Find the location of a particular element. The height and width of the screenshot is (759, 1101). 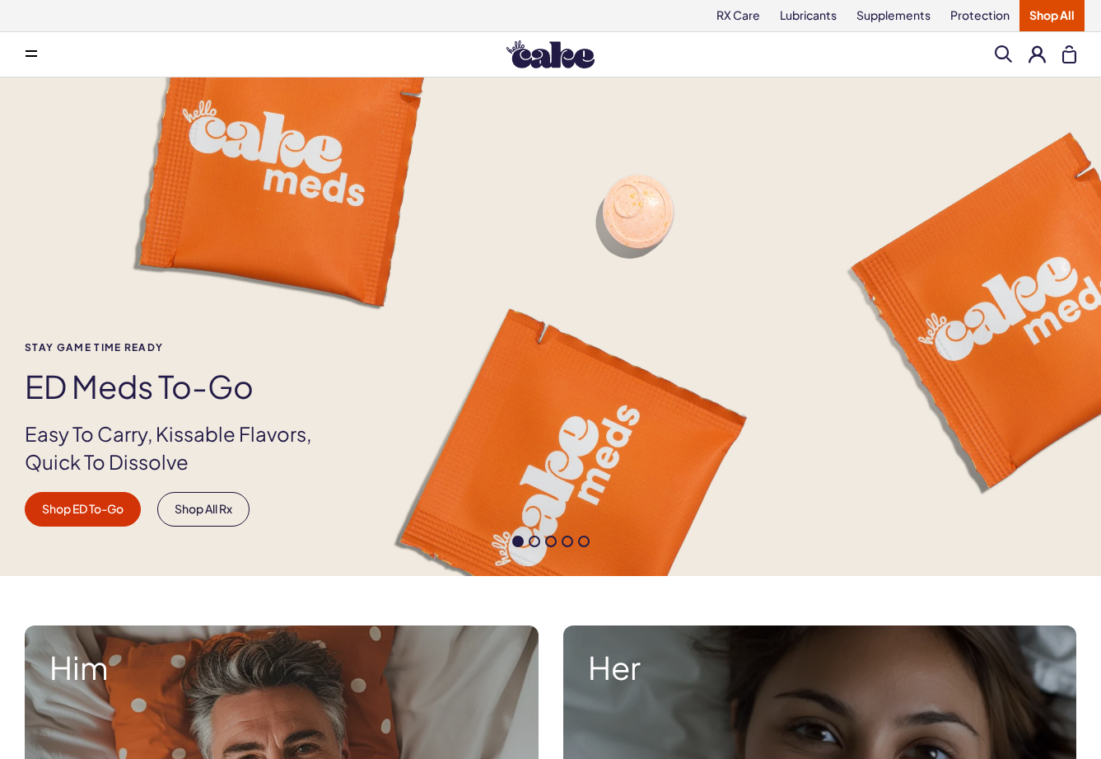

h1: ED Meds to-go is located at coordinates (182, 386).